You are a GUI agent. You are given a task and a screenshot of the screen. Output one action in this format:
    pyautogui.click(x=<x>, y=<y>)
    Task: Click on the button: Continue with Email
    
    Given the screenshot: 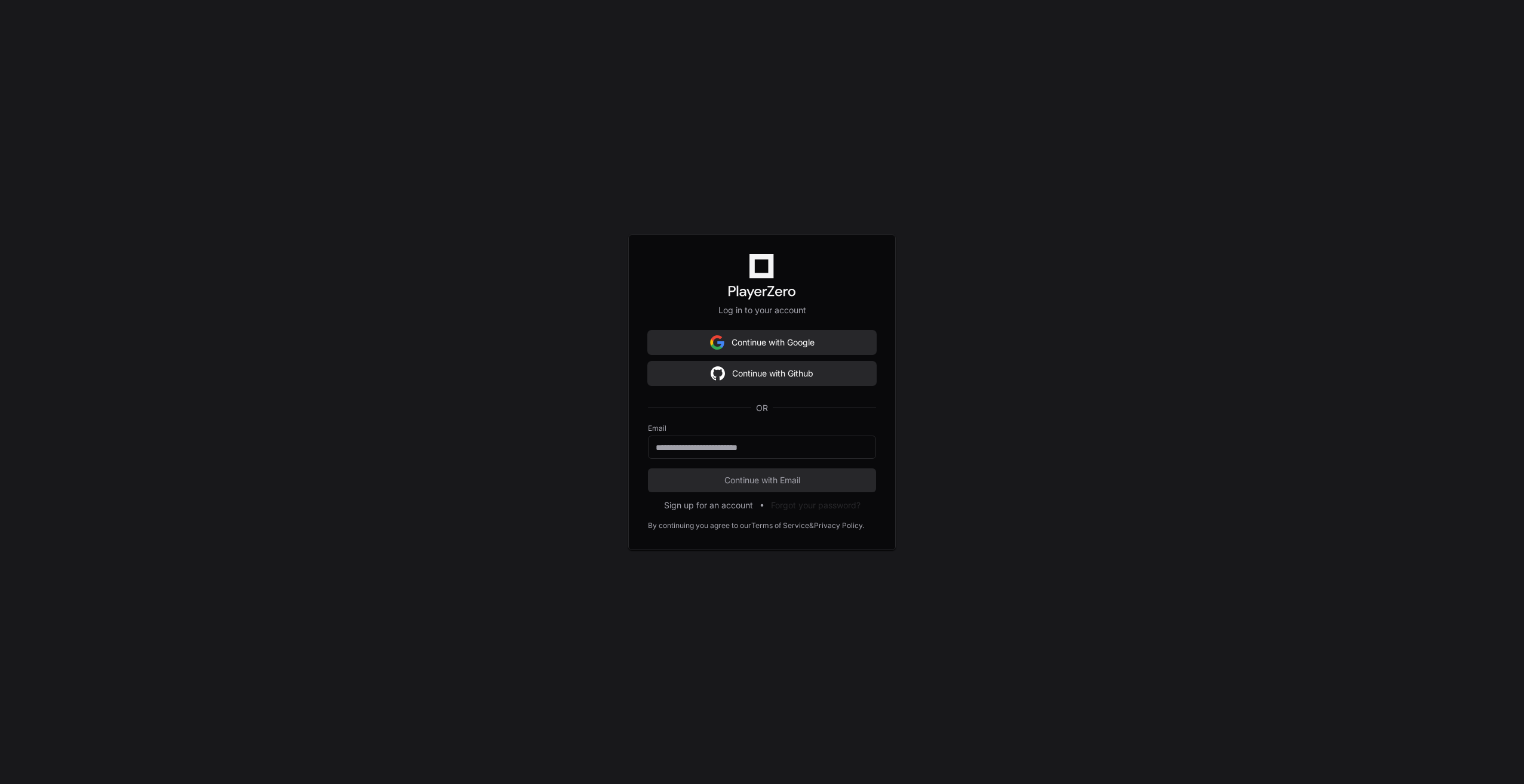 What is the action you would take?
    pyautogui.click(x=762, y=481)
    